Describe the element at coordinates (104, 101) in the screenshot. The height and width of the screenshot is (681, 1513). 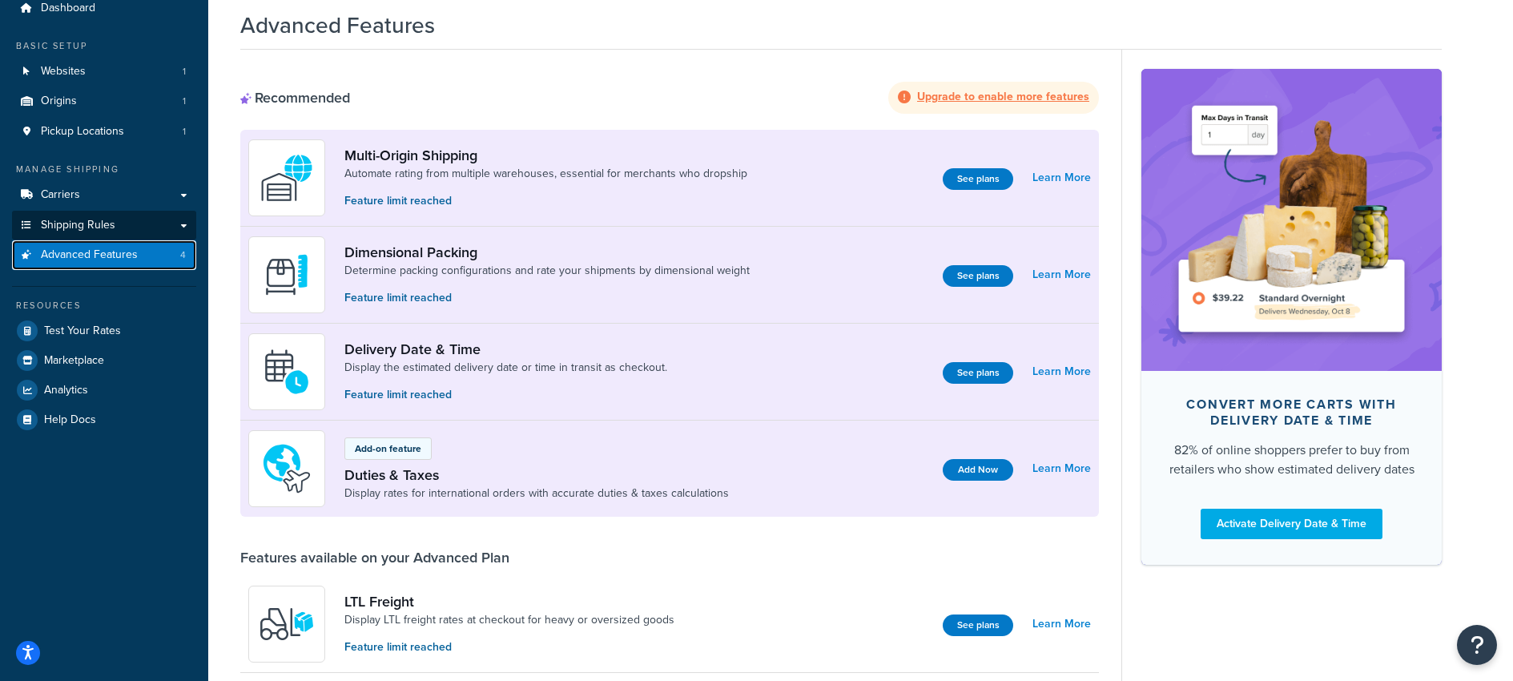
I see `li: Origins` at that location.